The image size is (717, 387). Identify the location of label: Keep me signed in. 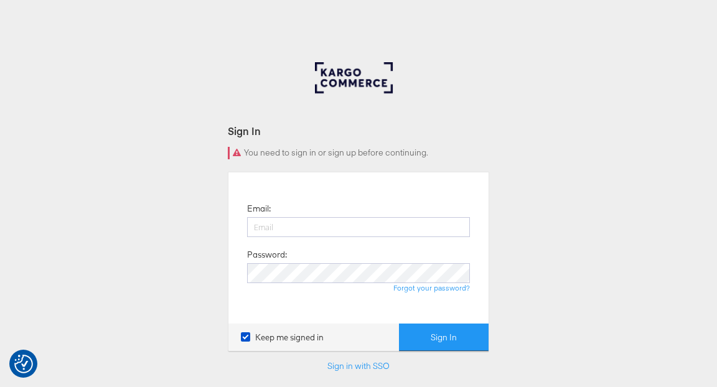
(282, 337).